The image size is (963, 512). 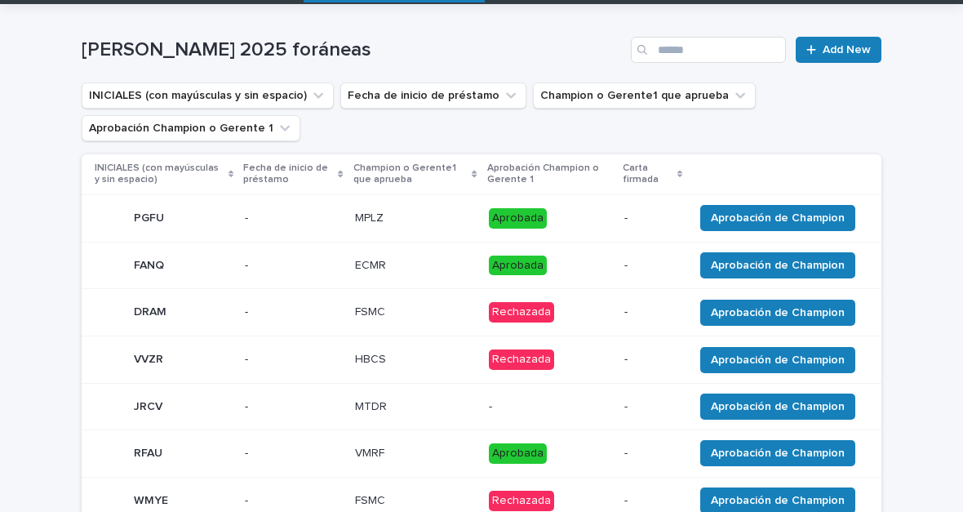 I want to click on tr: PGFUPGFU -MPLZMPLZ Aprobada-Aprobación de Champion, so click(x=481, y=218).